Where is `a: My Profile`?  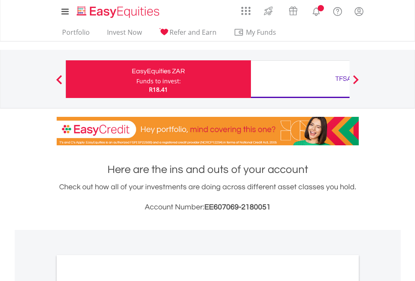
a: My Profile is located at coordinates (358, 11).